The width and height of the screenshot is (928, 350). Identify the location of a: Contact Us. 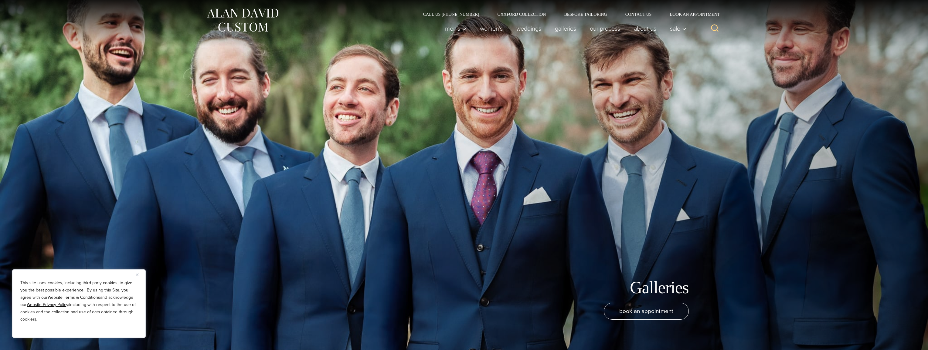
(638, 14).